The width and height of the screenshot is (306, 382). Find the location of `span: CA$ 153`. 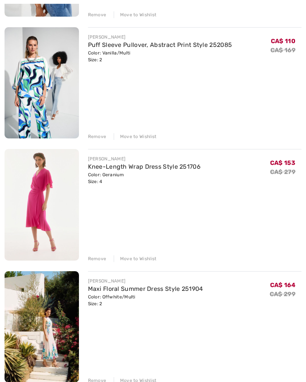

span: CA$ 153 is located at coordinates (283, 163).